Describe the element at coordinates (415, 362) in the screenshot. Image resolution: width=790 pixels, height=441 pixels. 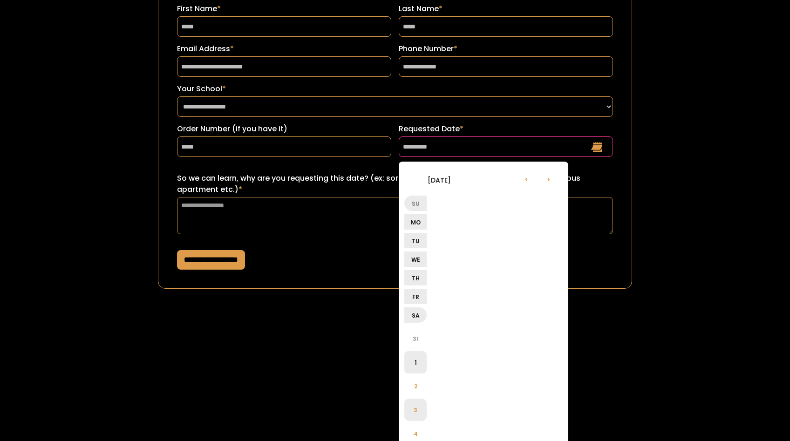
I see `li: 1` at that location.